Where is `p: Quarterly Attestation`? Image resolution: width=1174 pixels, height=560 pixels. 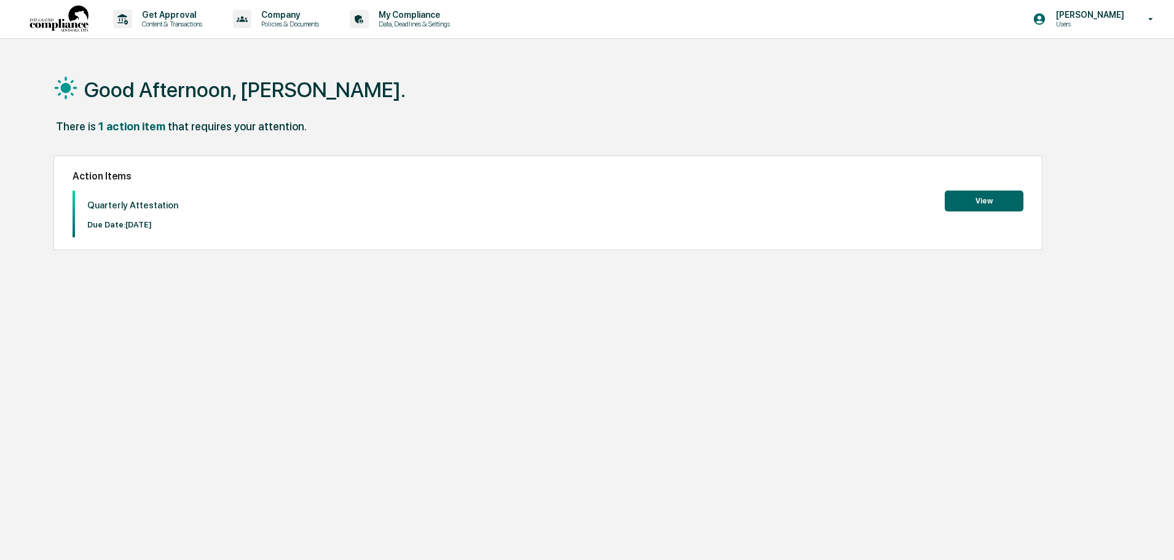
p: Quarterly Attestation is located at coordinates (133, 205).